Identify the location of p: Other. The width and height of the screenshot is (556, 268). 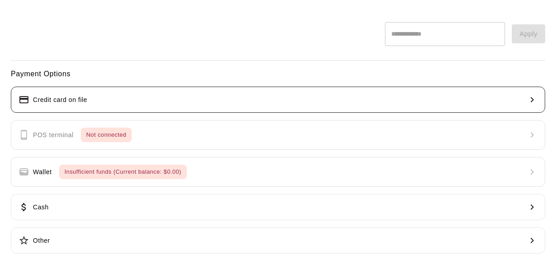
(42, 240).